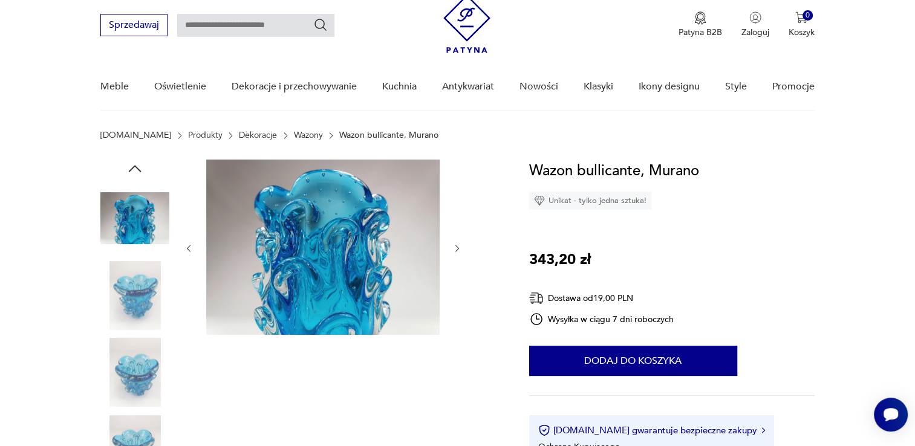  I want to click on p: Wazon bullicante, Murano, so click(388, 135).